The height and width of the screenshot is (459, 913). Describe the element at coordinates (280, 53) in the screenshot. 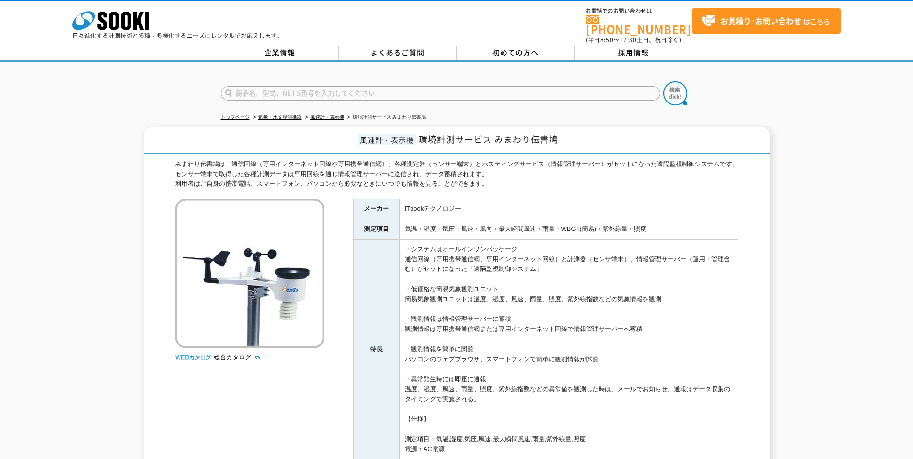

I see `a: 企業情報` at that location.